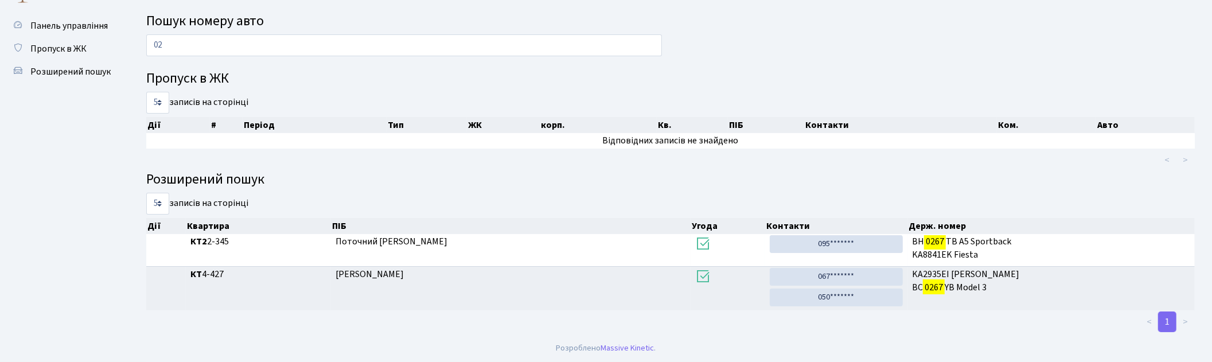 Image resolution: width=1212 pixels, height=362 pixels. I want to click on td: Відповідних записів не знайдено, so click(670, 140).